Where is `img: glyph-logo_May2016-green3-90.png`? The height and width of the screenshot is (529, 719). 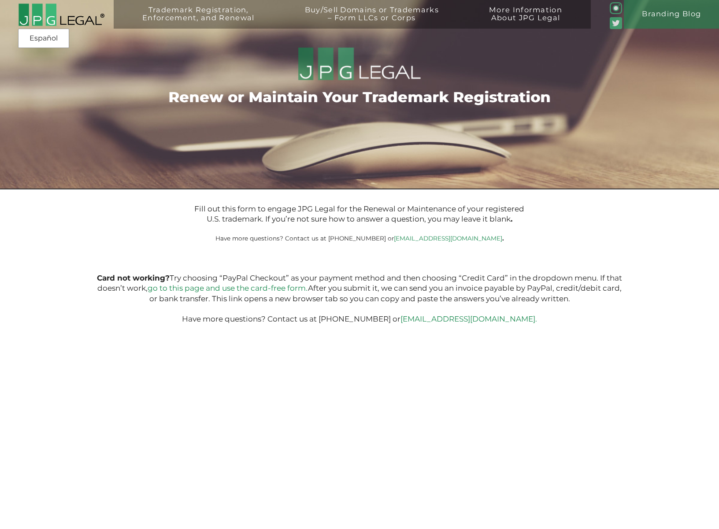 img: glyph-logo_May2016-green3-90.png is located at coordinates (615, 8).